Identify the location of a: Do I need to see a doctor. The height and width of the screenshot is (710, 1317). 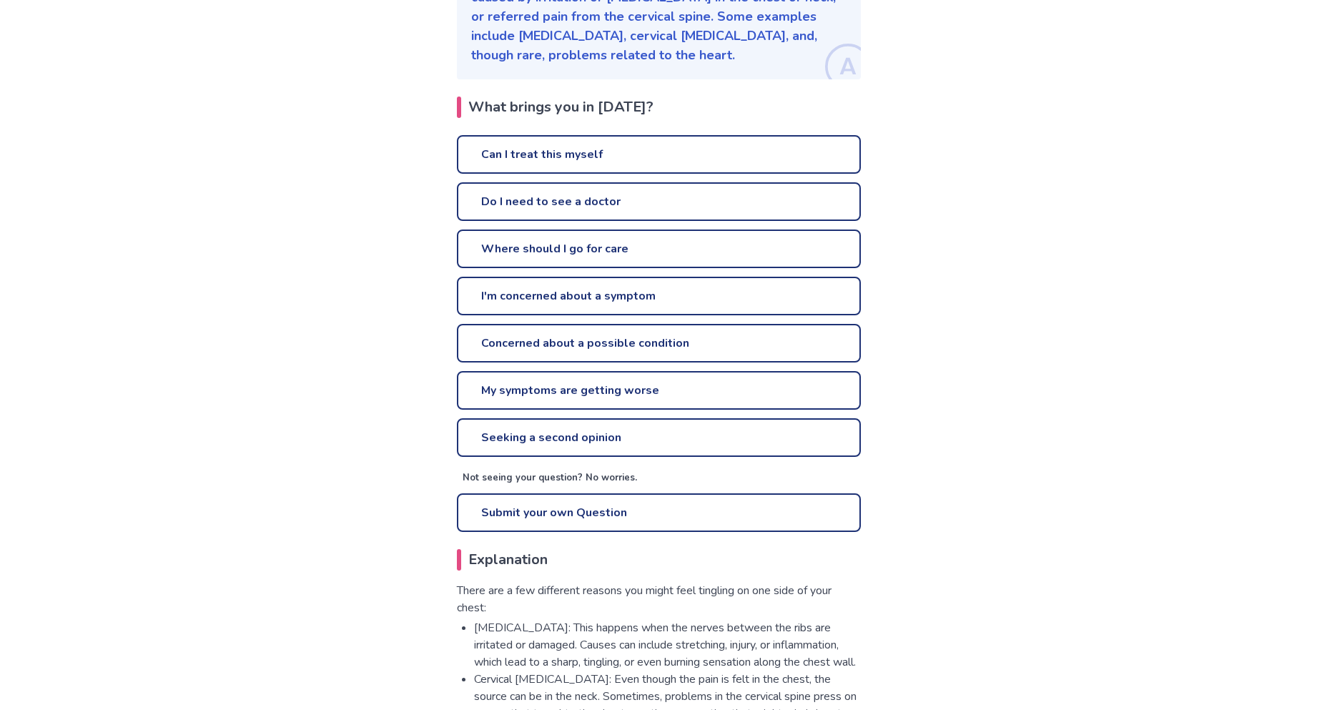
(658, 202).